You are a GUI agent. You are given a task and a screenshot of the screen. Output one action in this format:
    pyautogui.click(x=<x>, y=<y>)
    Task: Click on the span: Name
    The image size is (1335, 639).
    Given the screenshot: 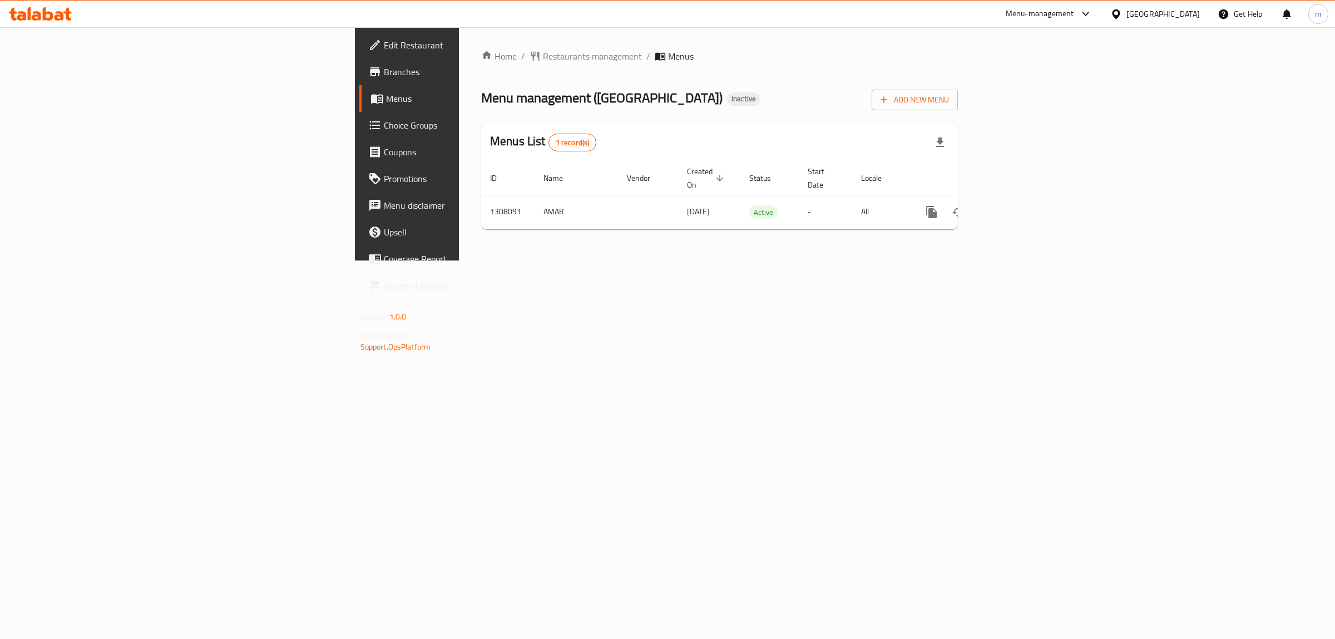 What is the action you would take?
    pyautogui.click(x=560, y=178)
    